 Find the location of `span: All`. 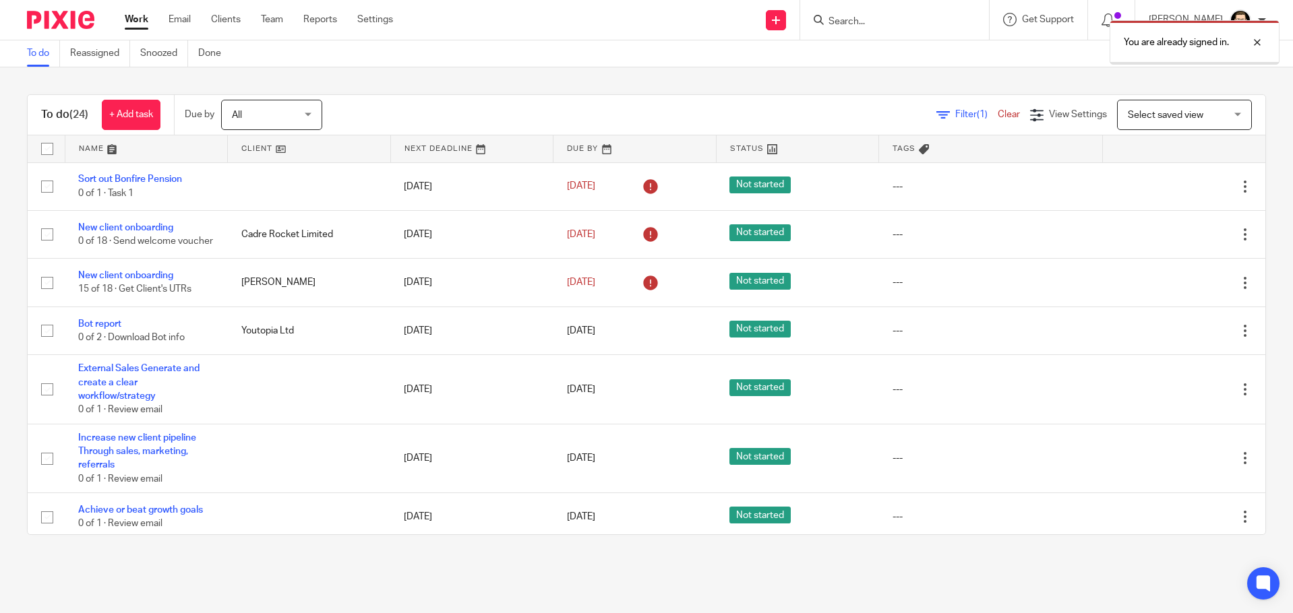

span: All is located at coordinates (237, 115).